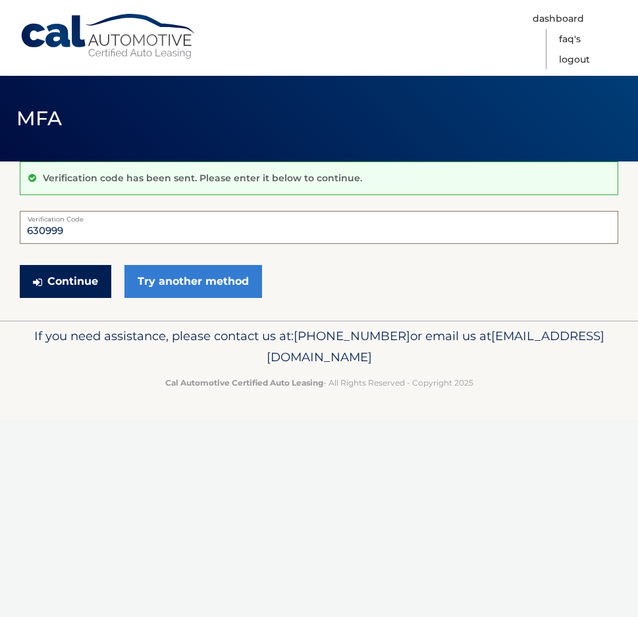 Image resolution: width=638 pixels, height=617 pixels. What do you see at coordinates (65, 281) in the screenshot?
I see `button: Continue` at bounding box center [65, 281].